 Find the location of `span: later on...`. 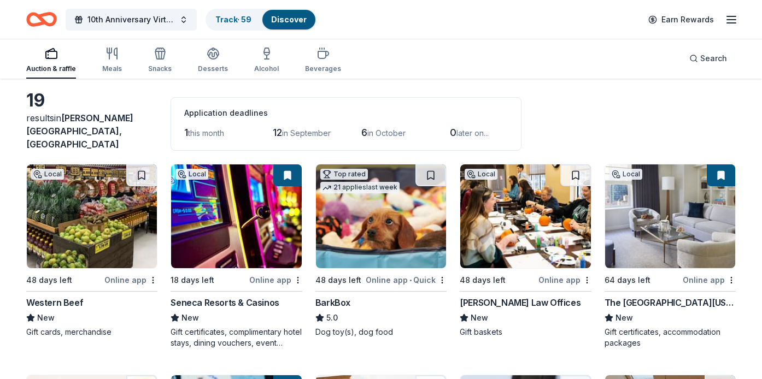

span: later on... is located at coordinates (472, 133).